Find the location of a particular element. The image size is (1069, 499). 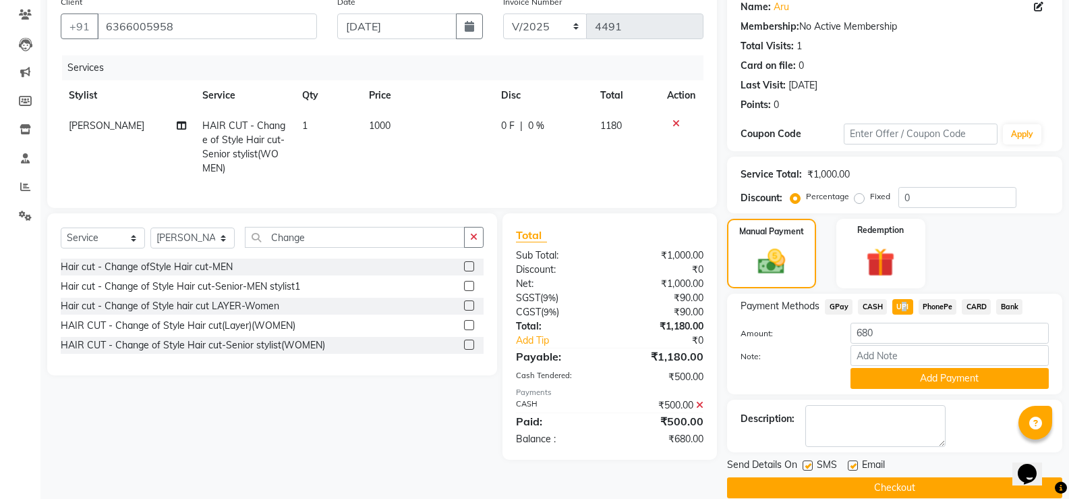

div: Last Visit: is located at coordinates (763, 85).